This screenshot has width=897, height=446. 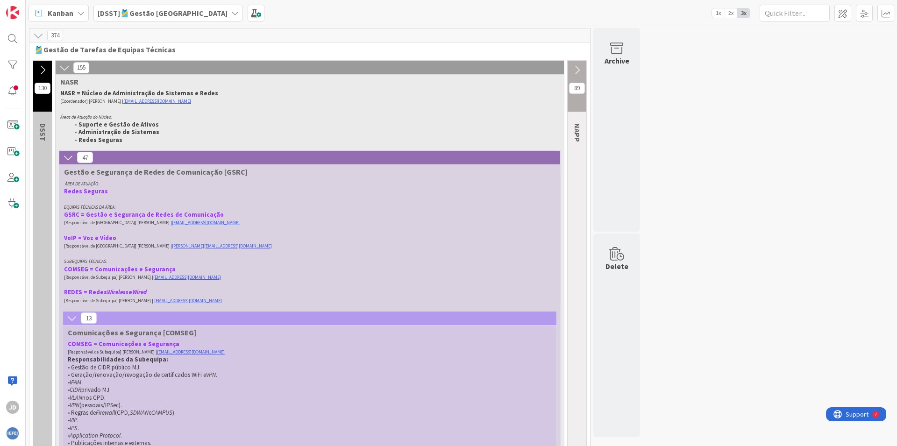 What do you see at coordinates (119, 124) in the screenshot?
I see `strong: Suporte e Gestão de Ativos` at bounding box center [119, 124].